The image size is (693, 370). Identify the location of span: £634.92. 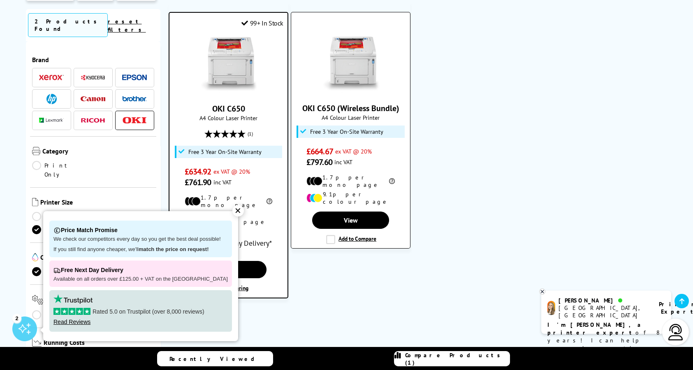
(198, 172).